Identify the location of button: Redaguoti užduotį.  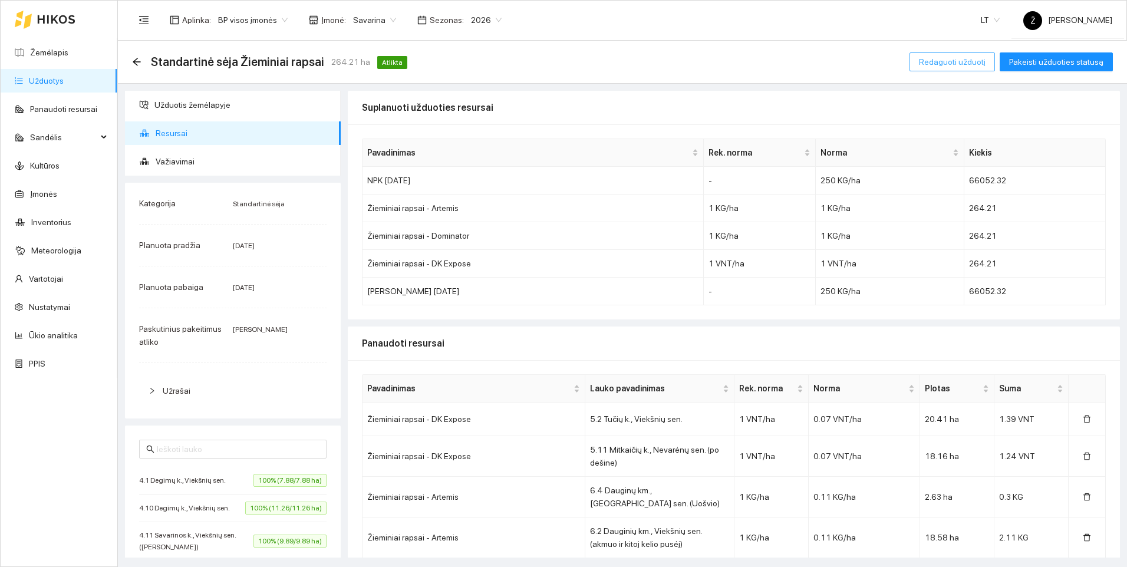
(952, 62).